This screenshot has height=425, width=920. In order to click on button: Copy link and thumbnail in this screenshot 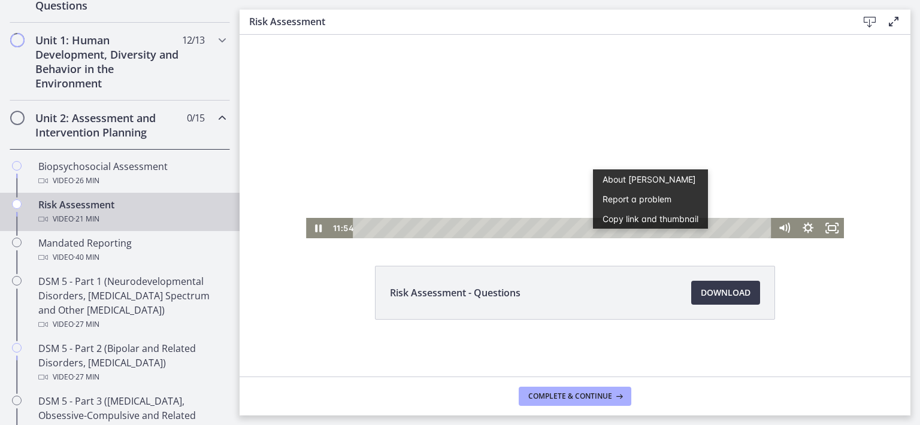, I will do `click(411, 251)`.